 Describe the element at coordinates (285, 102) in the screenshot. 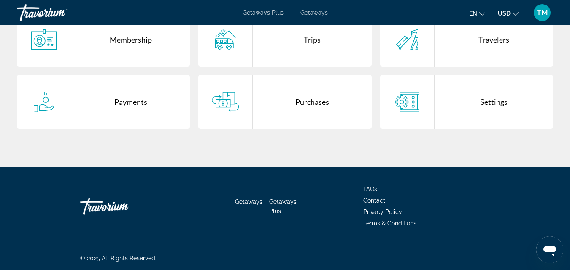

I see `a: Purchases` at that location.